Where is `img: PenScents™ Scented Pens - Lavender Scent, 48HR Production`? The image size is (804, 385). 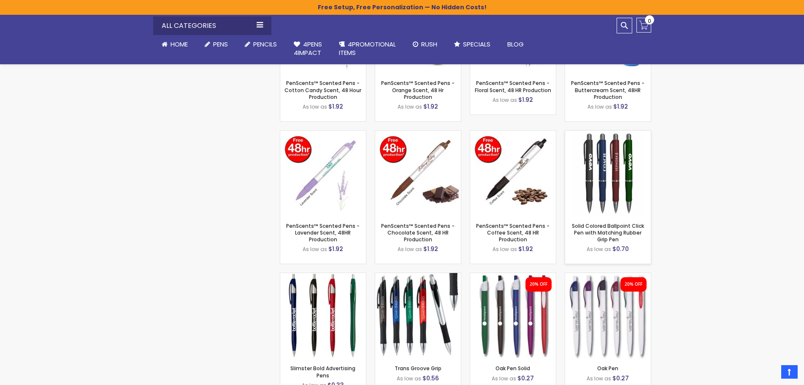 img: PenScents™ Scented Pens - Lavender Scent, 48HR Production is located at coordinates (323, 173).